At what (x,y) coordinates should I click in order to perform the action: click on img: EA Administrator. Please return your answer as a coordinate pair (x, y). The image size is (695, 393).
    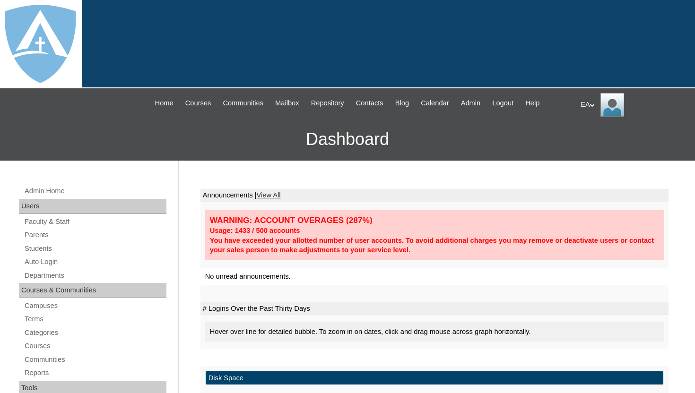
    Looking at the image, I should click on (612, 105).